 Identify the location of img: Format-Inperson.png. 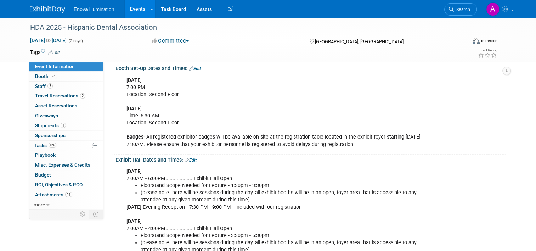
(477, 41).